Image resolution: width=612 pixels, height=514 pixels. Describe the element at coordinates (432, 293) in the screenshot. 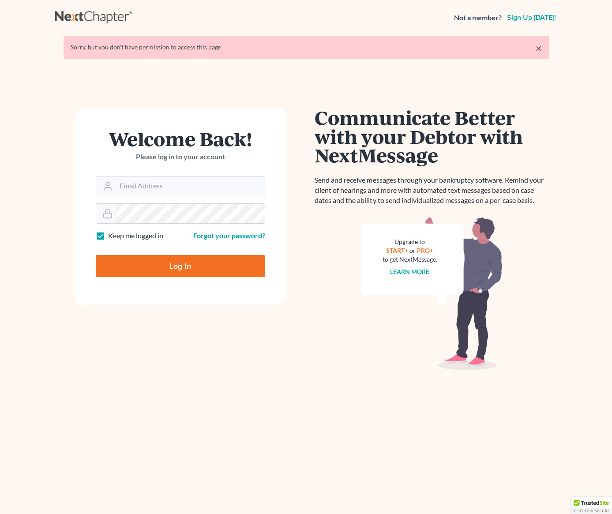

I see `img: nextmessage_bg-59042aed3d76b12b5cd301f8e5b87938c9018125f34e5fa2b7a6b67550977c72.svg` at that location.